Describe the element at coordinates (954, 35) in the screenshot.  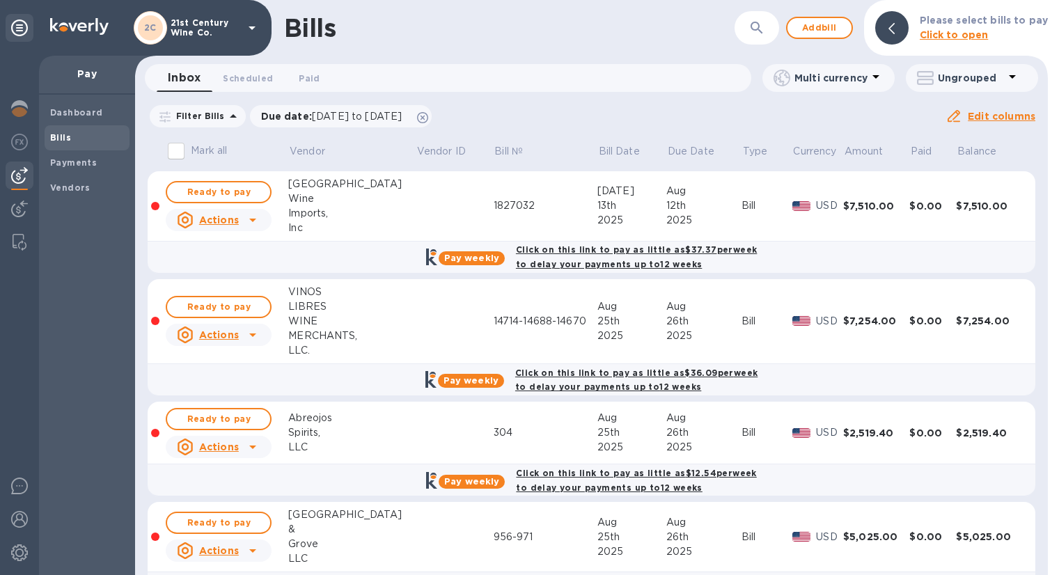
I see `b: Click to open` at that location.